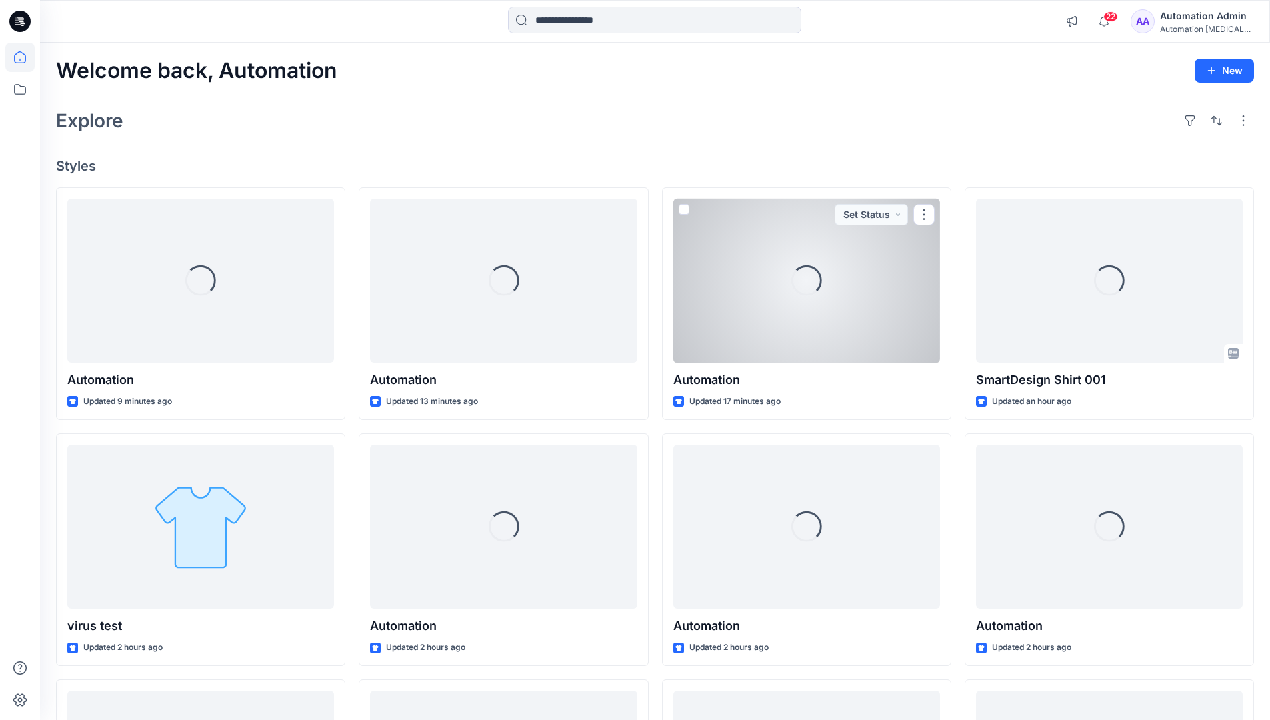  What do you see at coordinates (201, 626) in the screenshot?
I see `p: virus test` at bounding box center [201, 626].